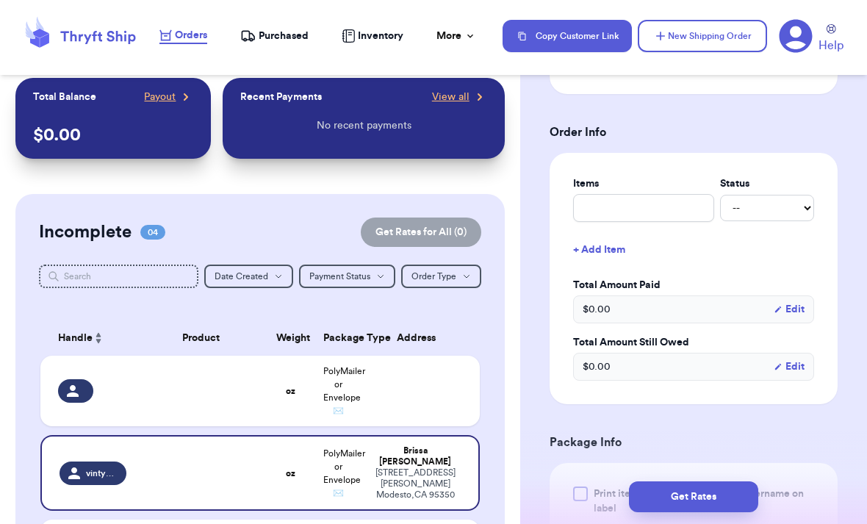 Image resolution: width=867 pixels, height=524 pixels. Describe the element at coordinates (693, 342) in the screenshot. I see `label: Total Amount Still Owed` at that location.